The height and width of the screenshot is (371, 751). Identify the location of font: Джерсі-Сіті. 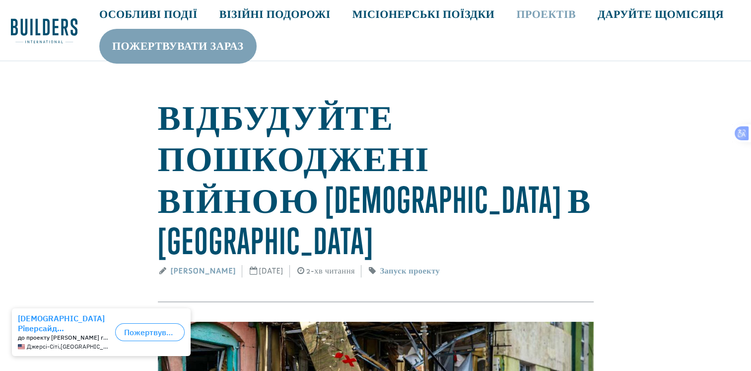
(43, 43).